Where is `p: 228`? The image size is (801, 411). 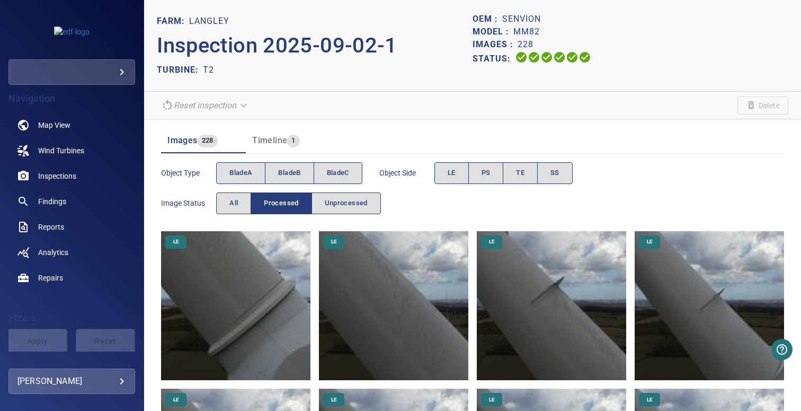 p: 228 is located at coordinates (526, 45).